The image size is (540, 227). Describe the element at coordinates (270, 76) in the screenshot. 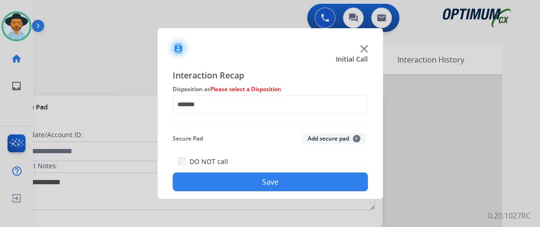

I see `span: Interaction Recap` at that location.